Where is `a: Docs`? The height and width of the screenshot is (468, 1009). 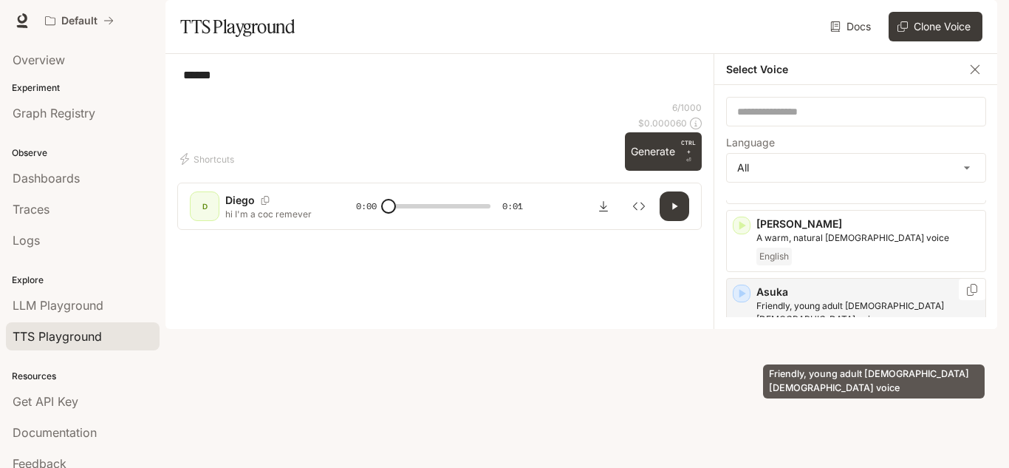
a: Docs is located at coordinates (852, 27).